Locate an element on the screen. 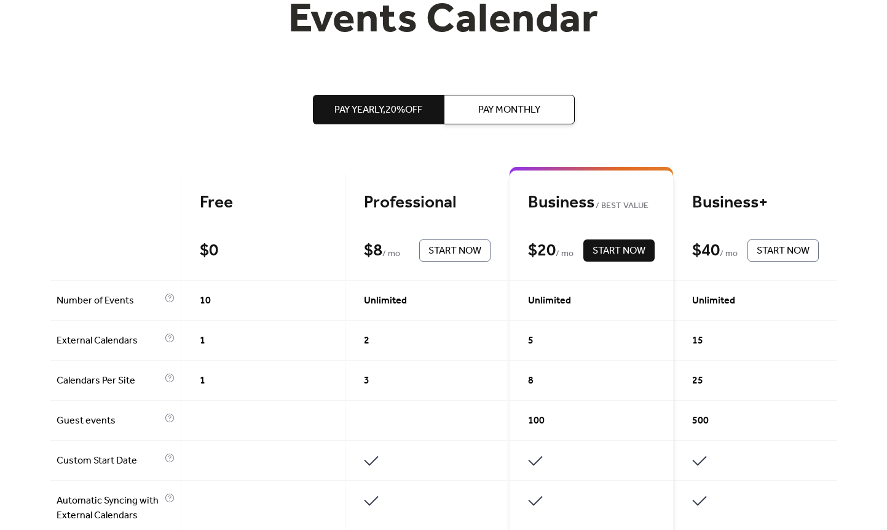  span: Number of Events is located at coordinates (109, 301).